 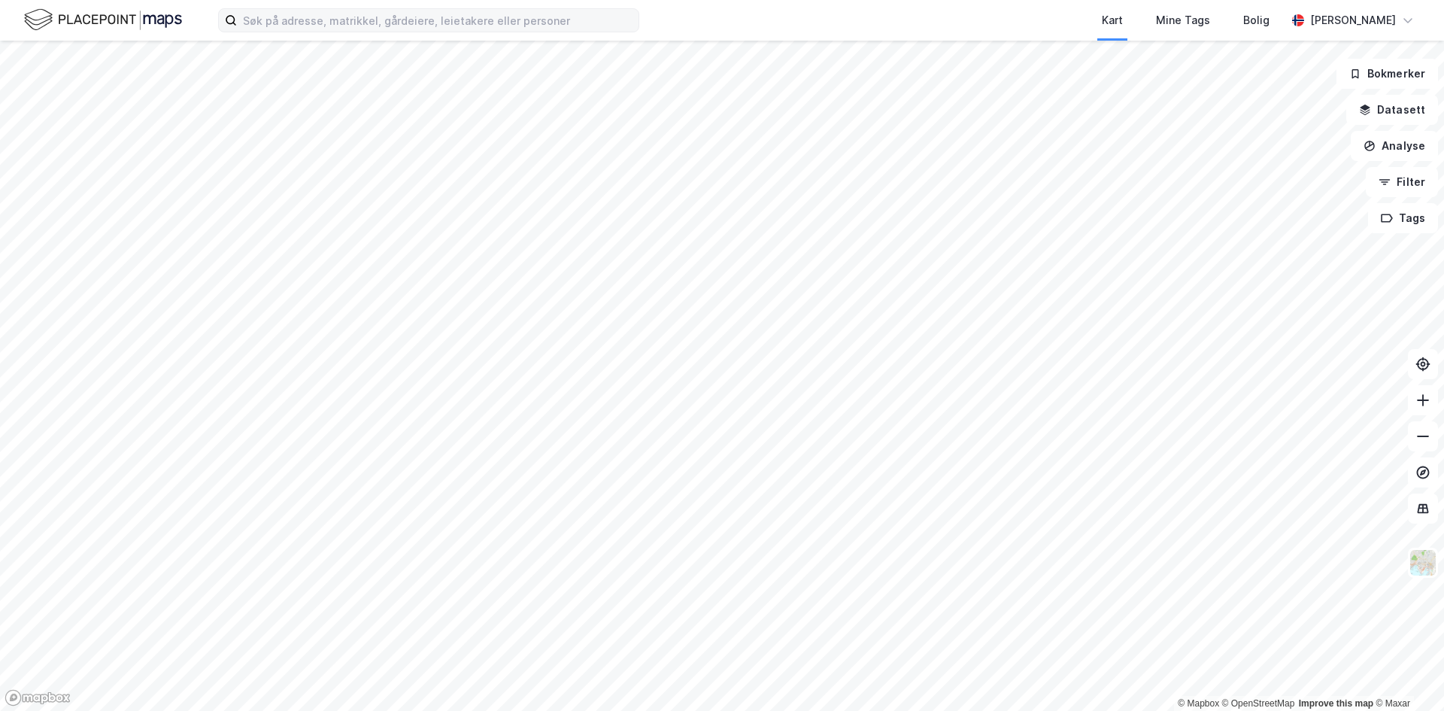 I want to click on img: Z, so click(x=1423, y=563).